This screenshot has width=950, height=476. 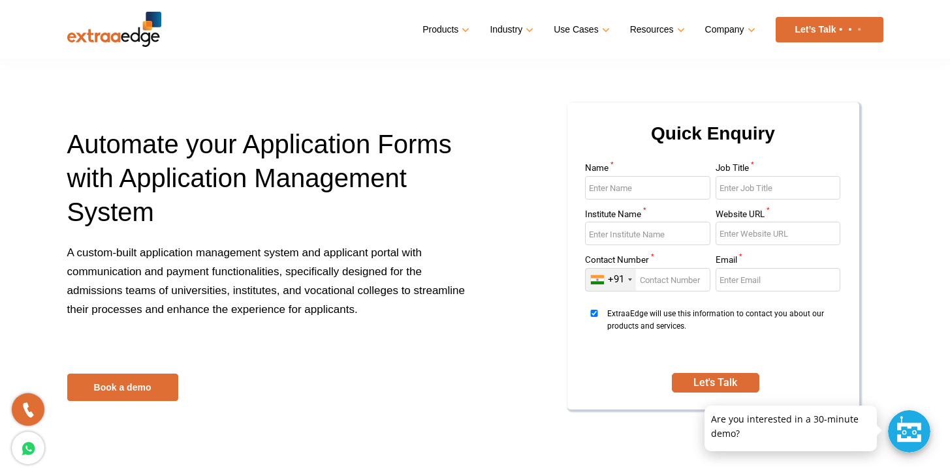 I want to click on input: Enter Name, so click(x=648, y=188).